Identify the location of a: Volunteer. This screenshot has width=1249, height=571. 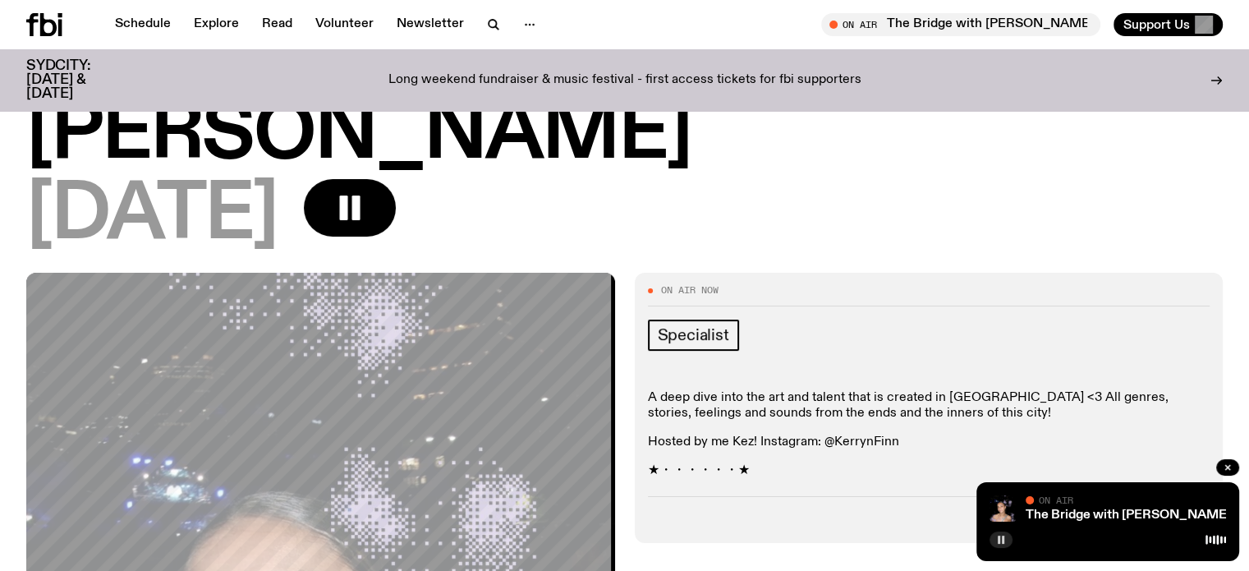
(344, 25).